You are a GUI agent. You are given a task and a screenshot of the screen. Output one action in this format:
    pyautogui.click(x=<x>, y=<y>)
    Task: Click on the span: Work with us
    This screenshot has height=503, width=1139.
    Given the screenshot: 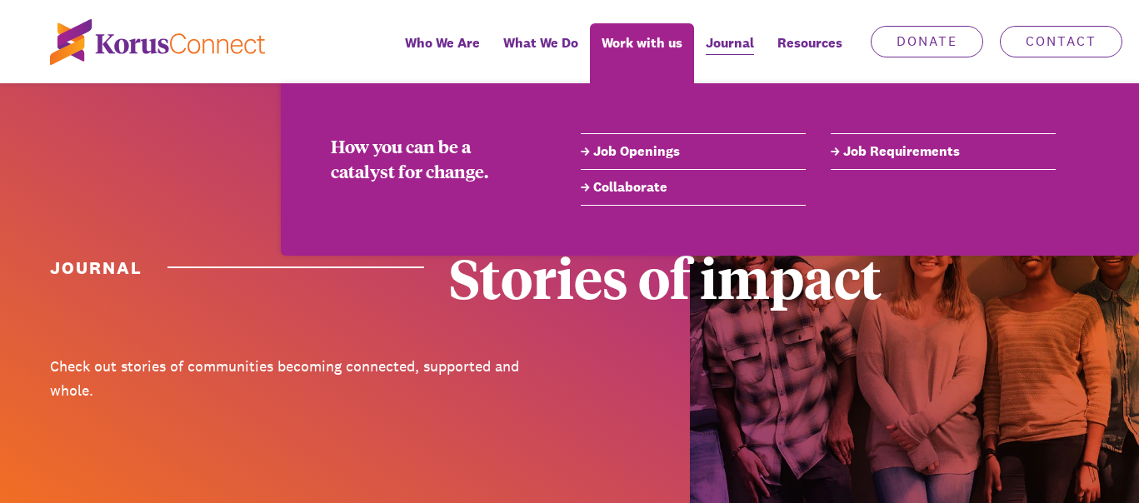 What is the action you would take?
    pyautogui.click(x=642, y=42)
    